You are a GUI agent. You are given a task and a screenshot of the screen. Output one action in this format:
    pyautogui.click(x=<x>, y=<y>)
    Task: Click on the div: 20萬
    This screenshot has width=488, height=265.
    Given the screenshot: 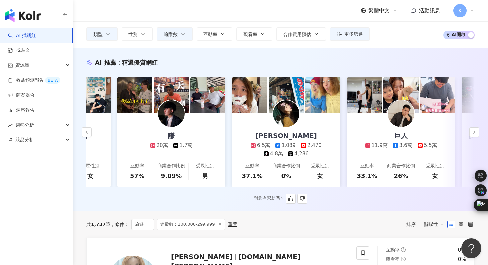 What is the action you would take?
    pyautogui.click(x=162, y=145)
    